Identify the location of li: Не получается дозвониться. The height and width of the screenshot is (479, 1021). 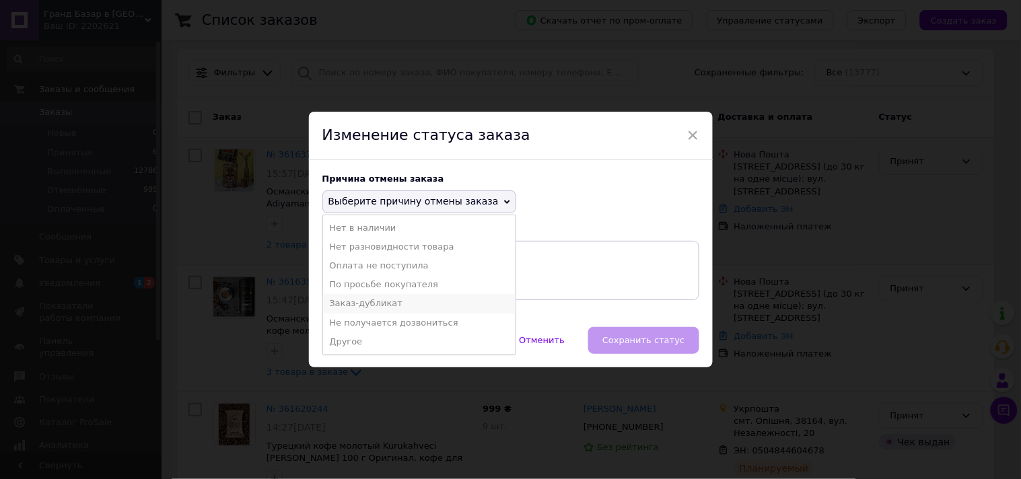
(419, 323).